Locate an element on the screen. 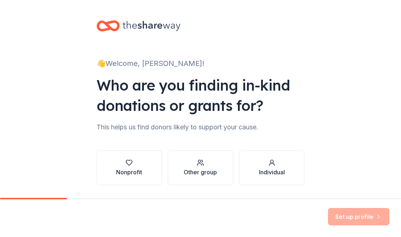 The image size is (401, 237). button: Individual is located at coordinates (272, 168).